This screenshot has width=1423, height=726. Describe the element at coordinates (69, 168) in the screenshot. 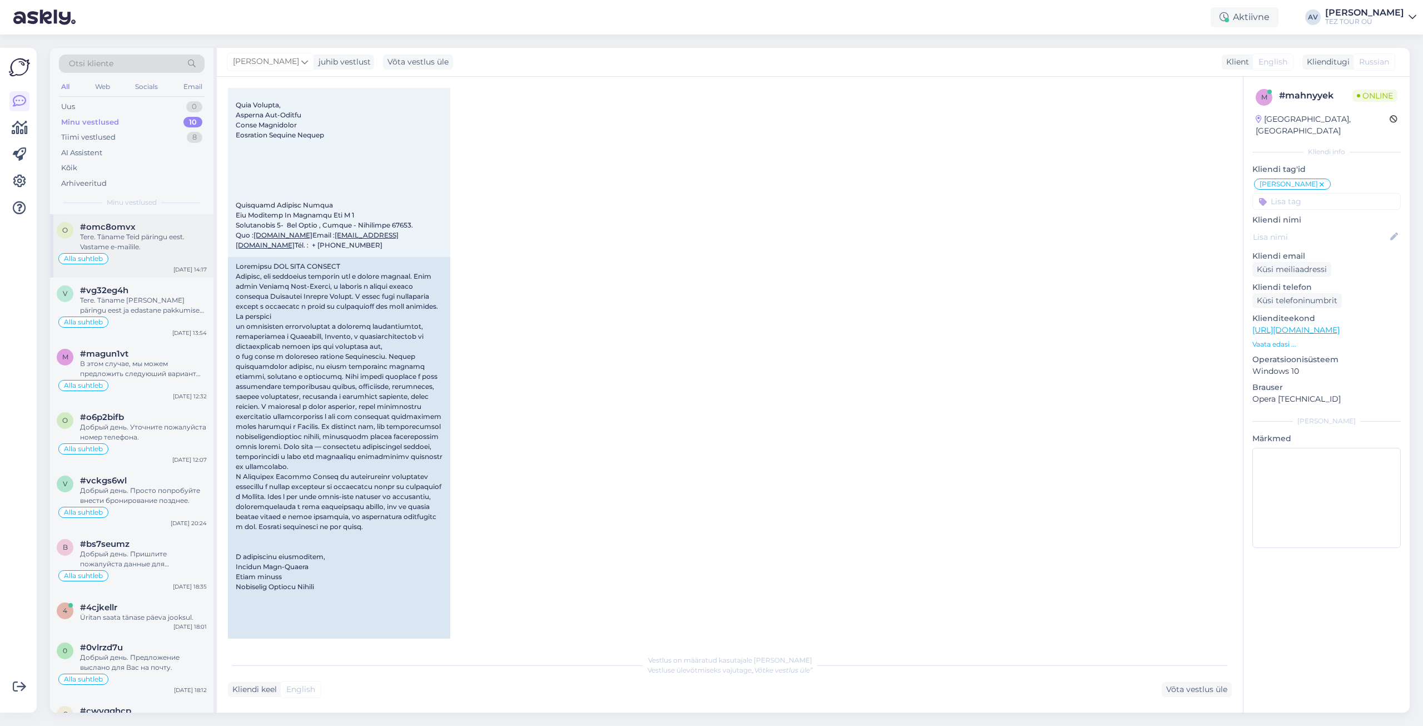

I see `div: Kõik` at that location.